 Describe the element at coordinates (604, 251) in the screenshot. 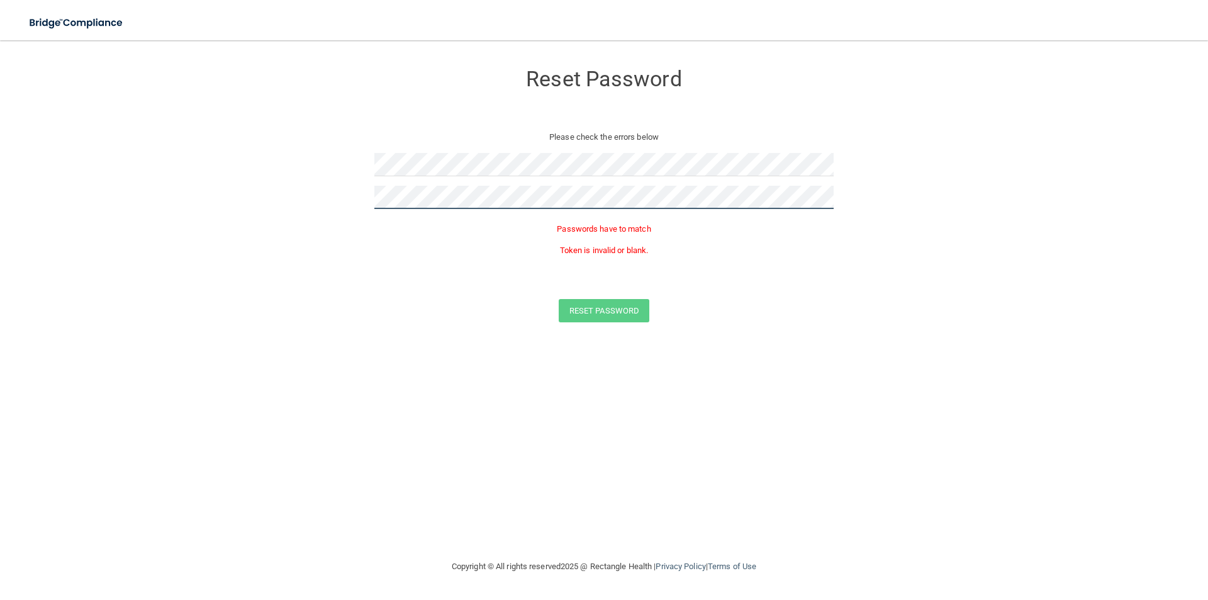

I see `p: Token is invalid or blank.` at that location.